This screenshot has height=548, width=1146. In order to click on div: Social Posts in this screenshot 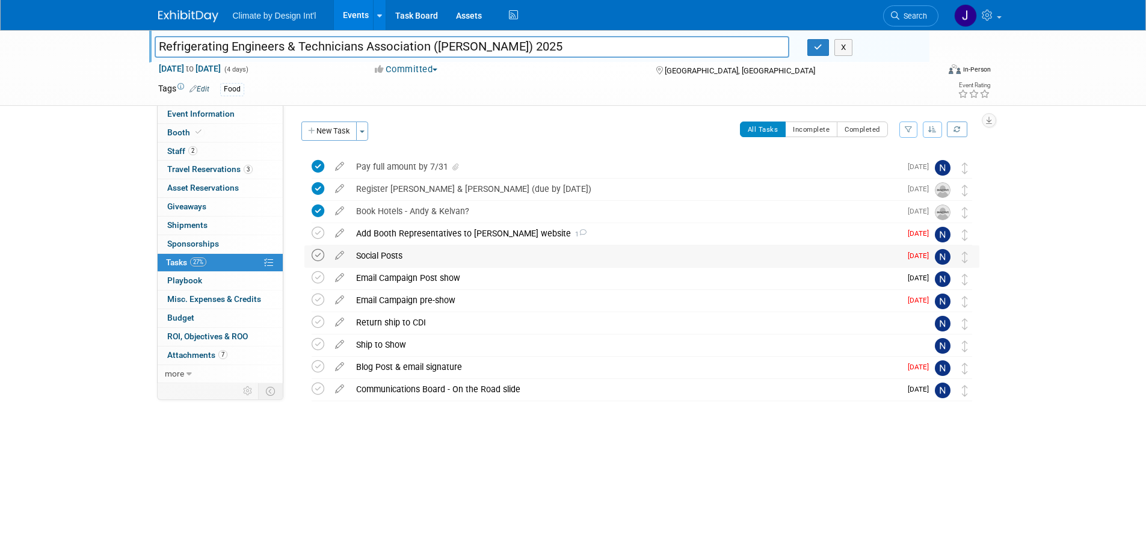, I will do `click(625, 256)`.